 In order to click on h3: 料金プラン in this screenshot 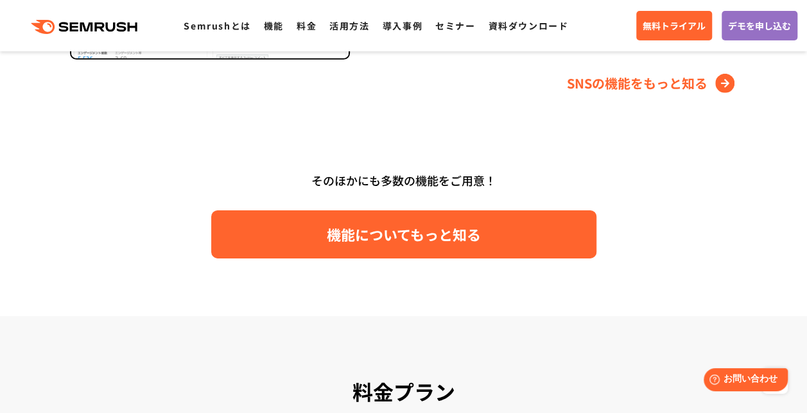, I will do `click(404, 391)`.